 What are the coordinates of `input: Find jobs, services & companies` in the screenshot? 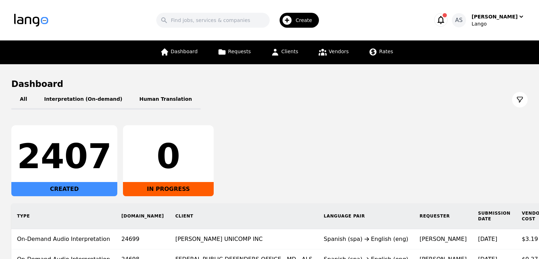 It's located at (213, 20).